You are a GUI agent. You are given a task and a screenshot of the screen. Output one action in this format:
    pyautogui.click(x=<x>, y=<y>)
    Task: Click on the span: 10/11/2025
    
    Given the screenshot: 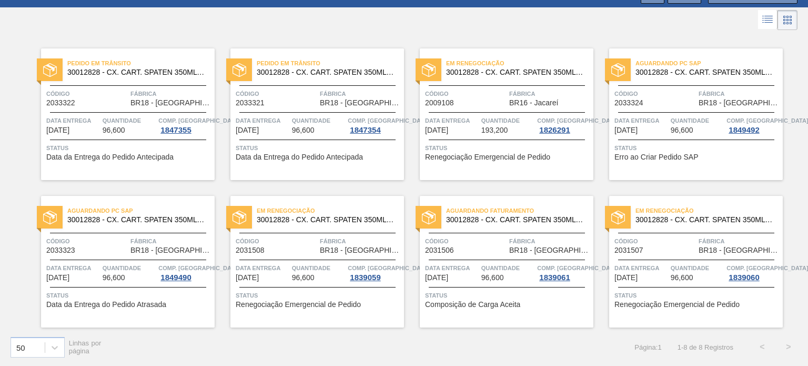 What is the action you would take?
    pyautogui.click(x=247, y=277)
    